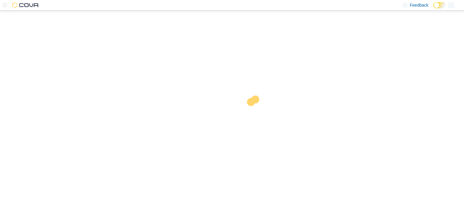  Describe the element at coordinates (255, 114) in the screenshot. I see `img: cova-loader` at that location.